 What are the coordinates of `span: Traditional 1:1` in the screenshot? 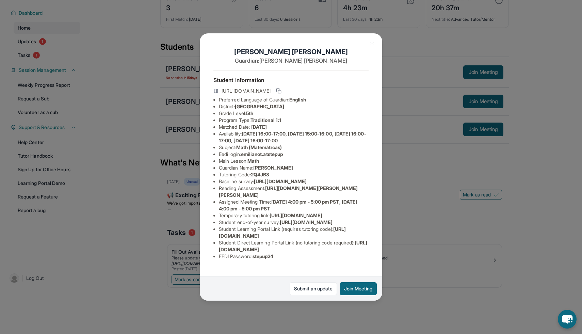 It's located at (266, 120).